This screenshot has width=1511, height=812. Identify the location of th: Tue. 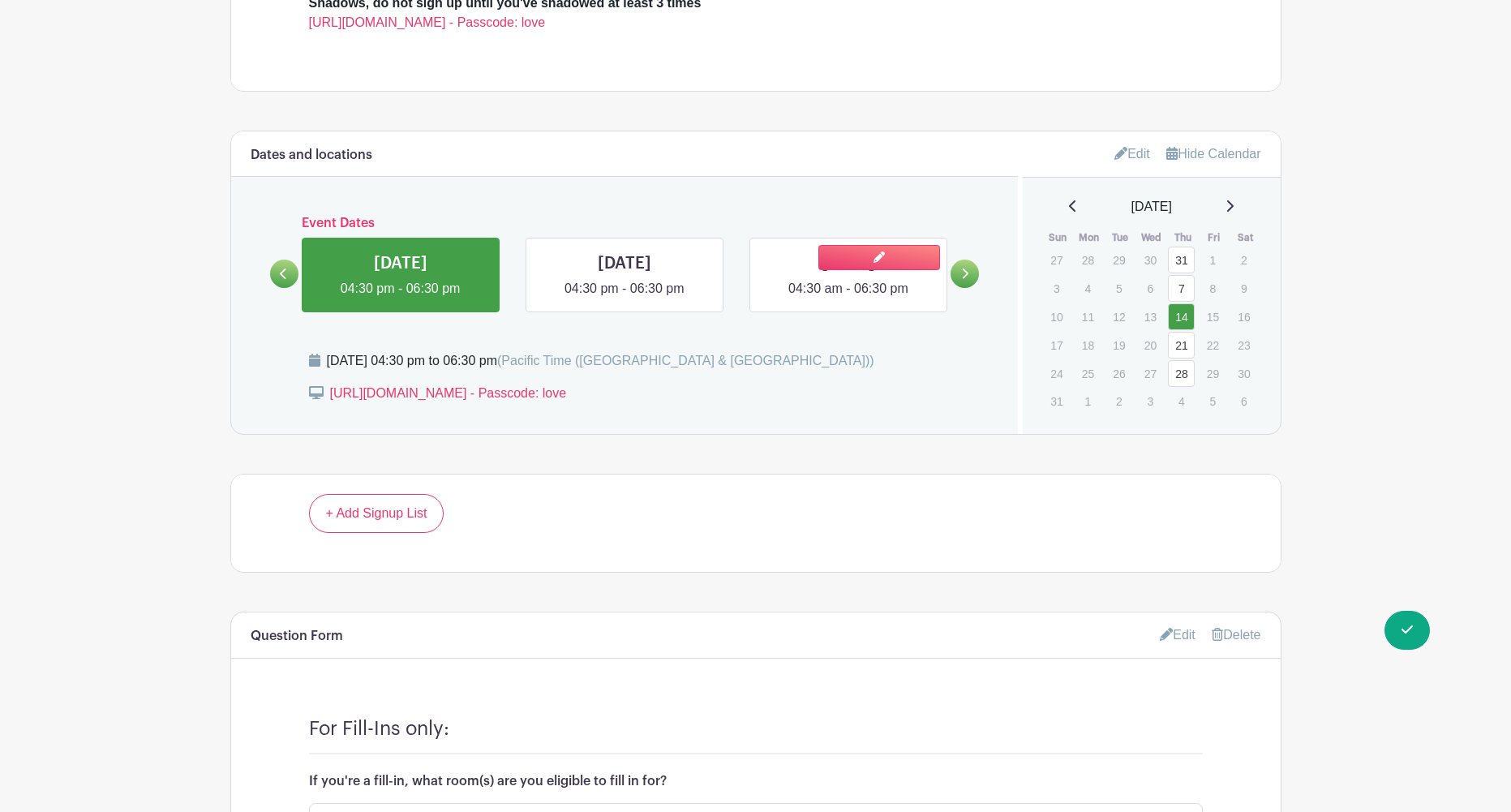
(1120, 238).